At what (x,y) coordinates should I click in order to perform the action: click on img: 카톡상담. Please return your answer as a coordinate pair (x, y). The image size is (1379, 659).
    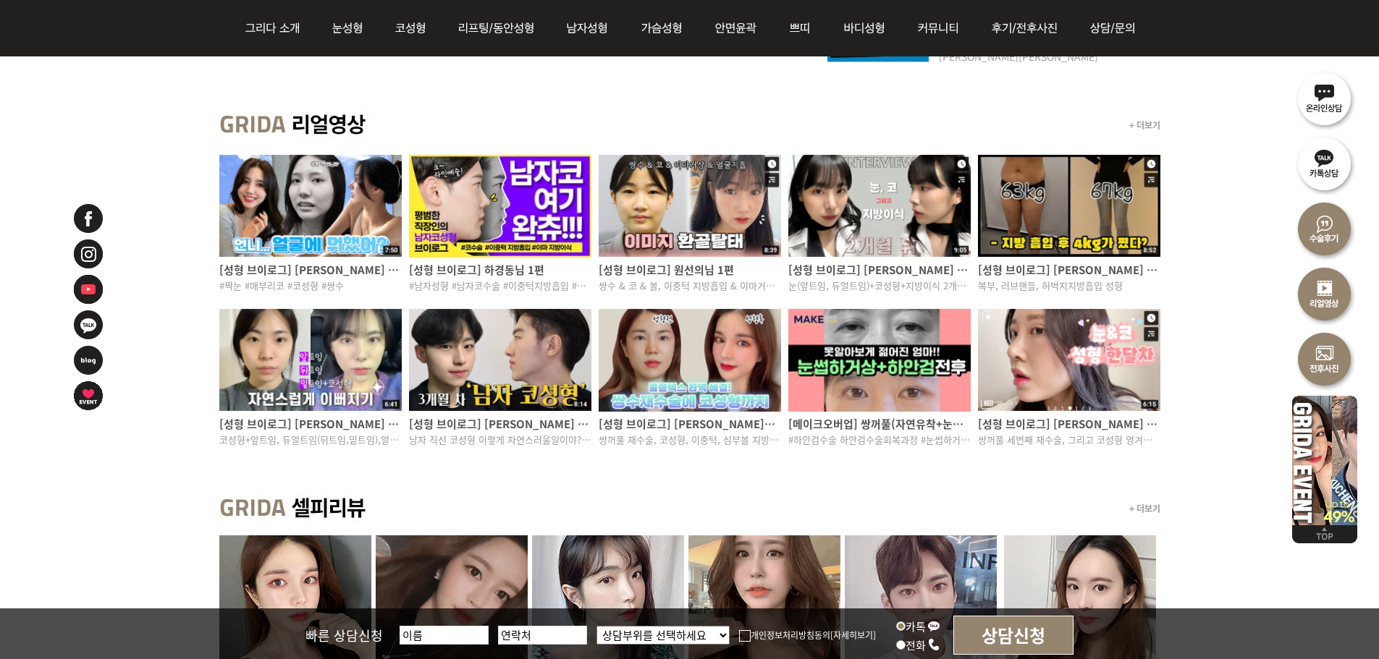
    Looking at the image, I should click on (1324, 163).